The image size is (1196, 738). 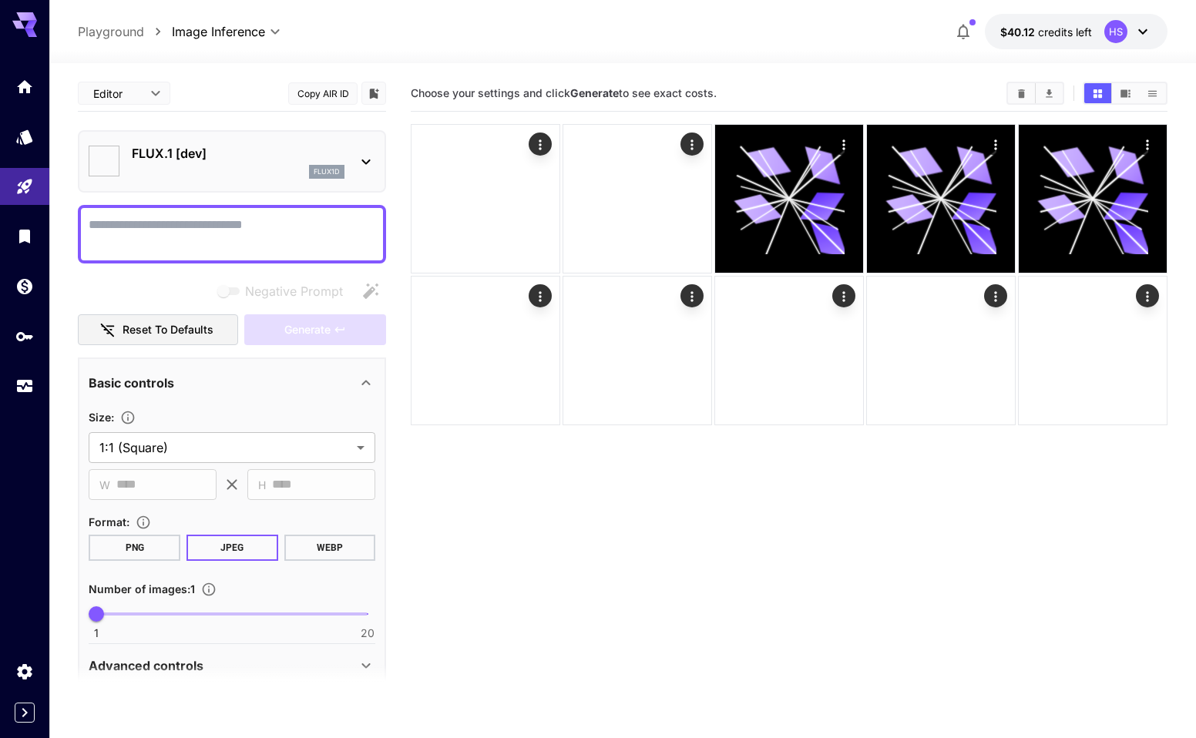 I want to click on button: Download All, so click(x=1049, y=93).